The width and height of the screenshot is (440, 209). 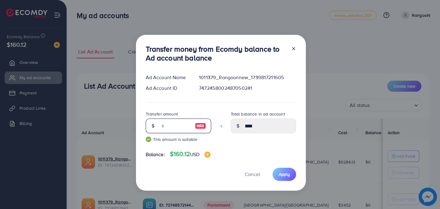 What do you see at coordinates (216, 54) in the screenshot?
I see `h3: Transfer money from Ecomdy balance to Ad account balance` at bounding box center [216, 54].